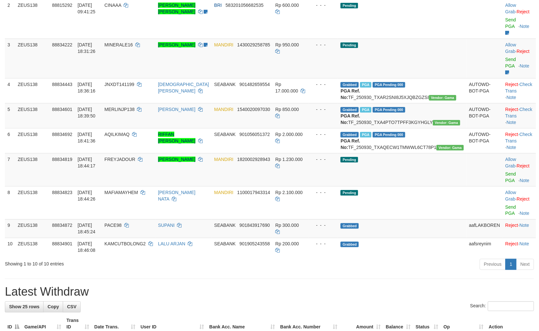 This screenshot has height=331, width=539. What do you see at coordinates (253, 160) in the screenshot?
I see `span: Copy 1820002928943 to clipboard` at bounding box center [253, 160].